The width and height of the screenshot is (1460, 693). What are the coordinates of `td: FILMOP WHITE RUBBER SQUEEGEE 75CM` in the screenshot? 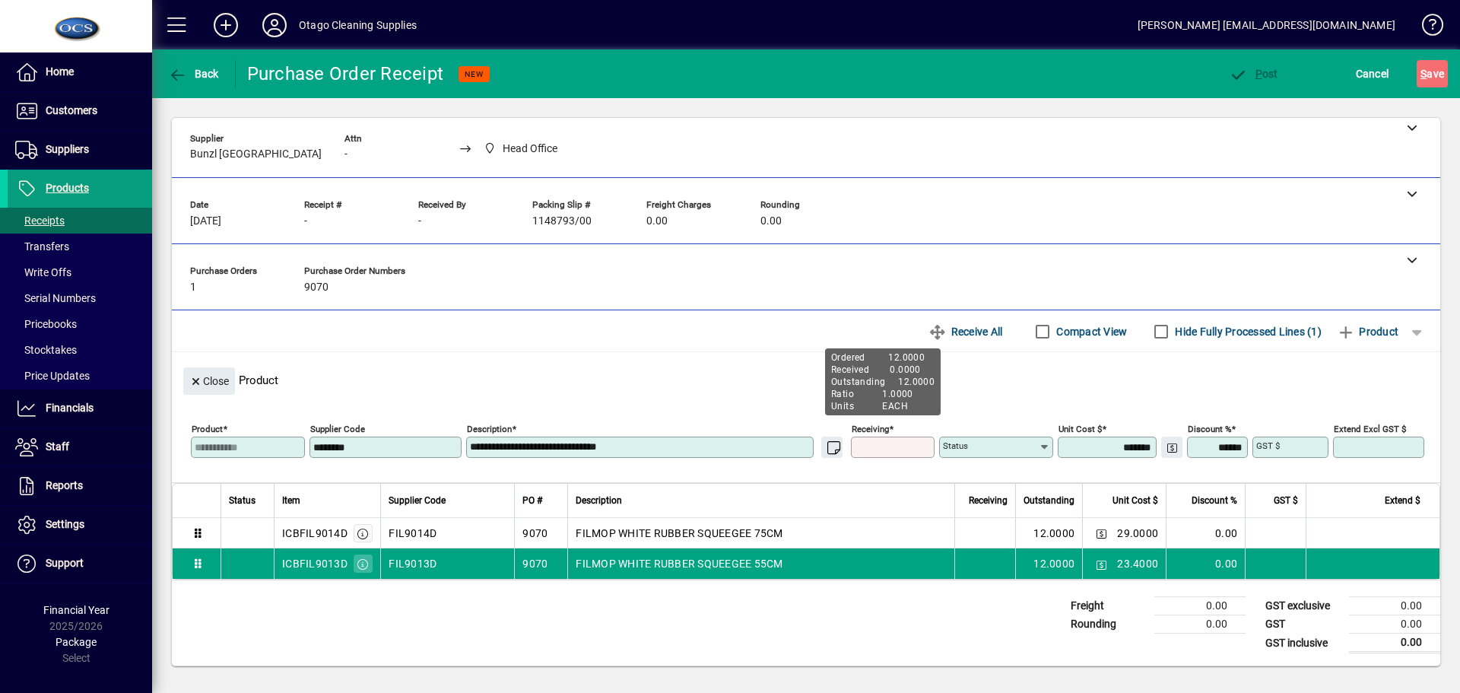 It's located at (760, 533).